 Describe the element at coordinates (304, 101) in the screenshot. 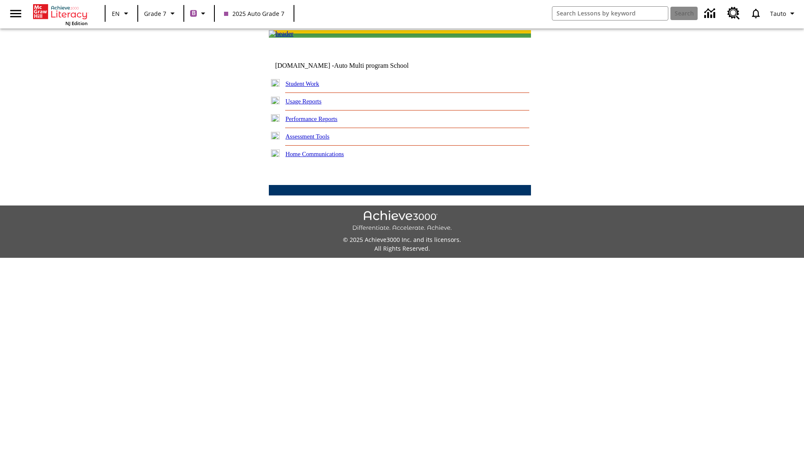

I see `a: Usage Reports` at that location.